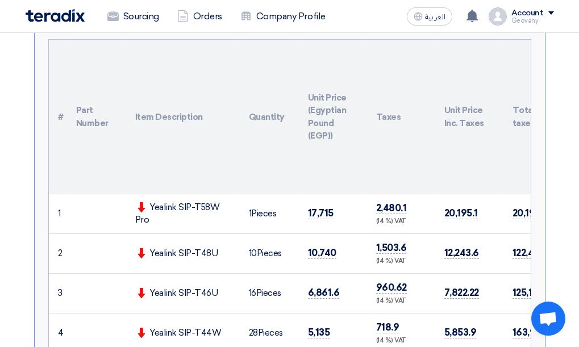 The width and height of the screenshot is (579, 347). Describe the element at coordinates (319, 332) in the screenshot. I see `span: 5,135` at that location.